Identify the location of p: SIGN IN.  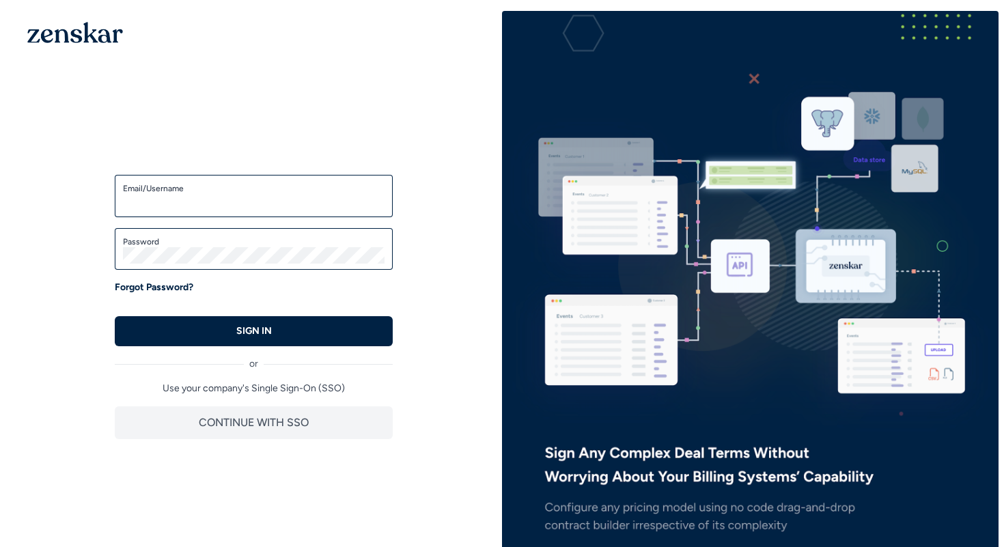
(254, 331).